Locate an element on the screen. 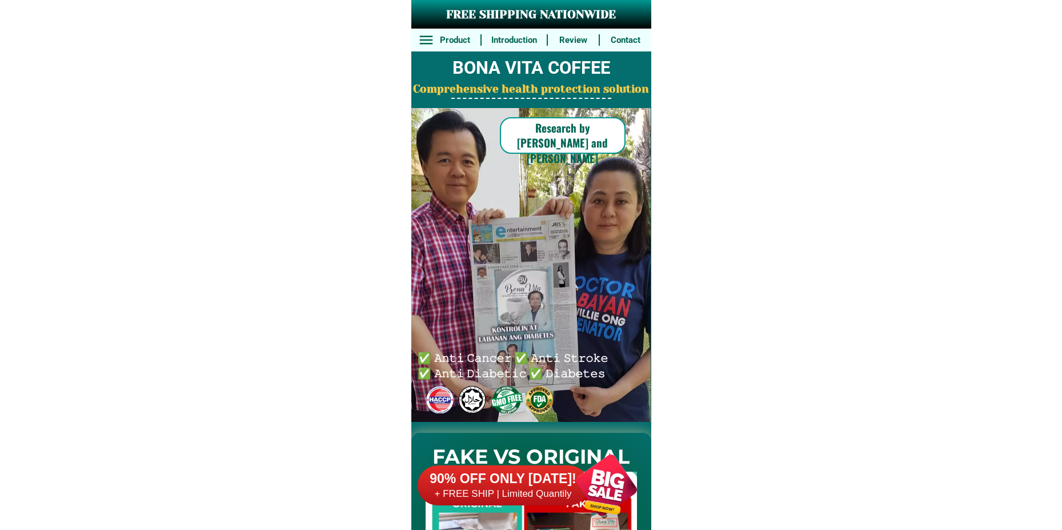 The image size is (1062, 530). h2: Comprehensive health protection solution is located at coordinates (531, 89).